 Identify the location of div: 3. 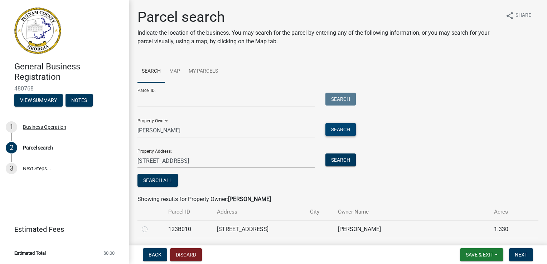
(11, 169).